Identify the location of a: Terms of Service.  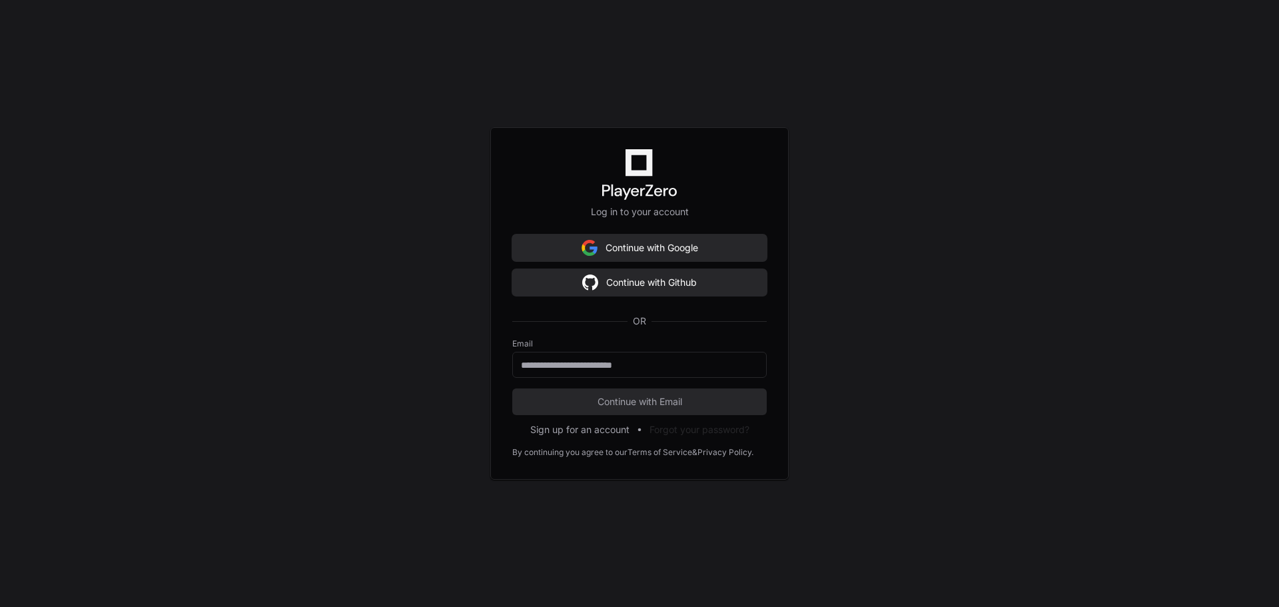
(659, 452).